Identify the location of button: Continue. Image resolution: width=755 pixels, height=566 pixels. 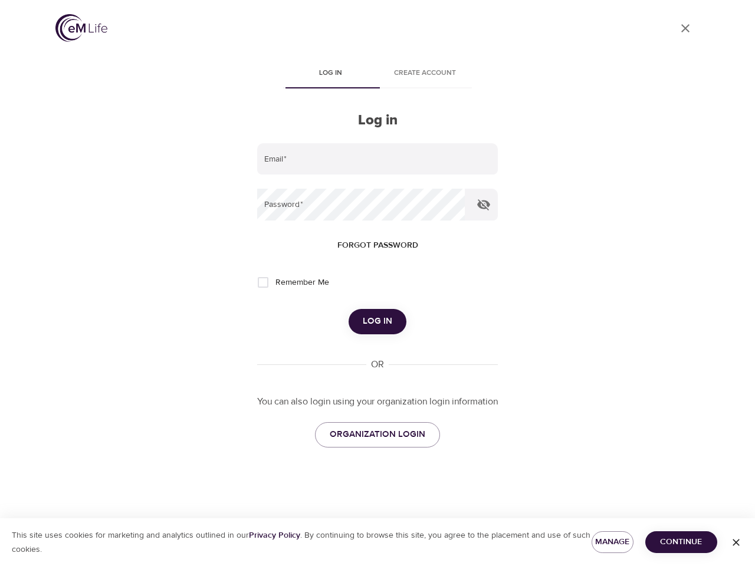
(681, 542).